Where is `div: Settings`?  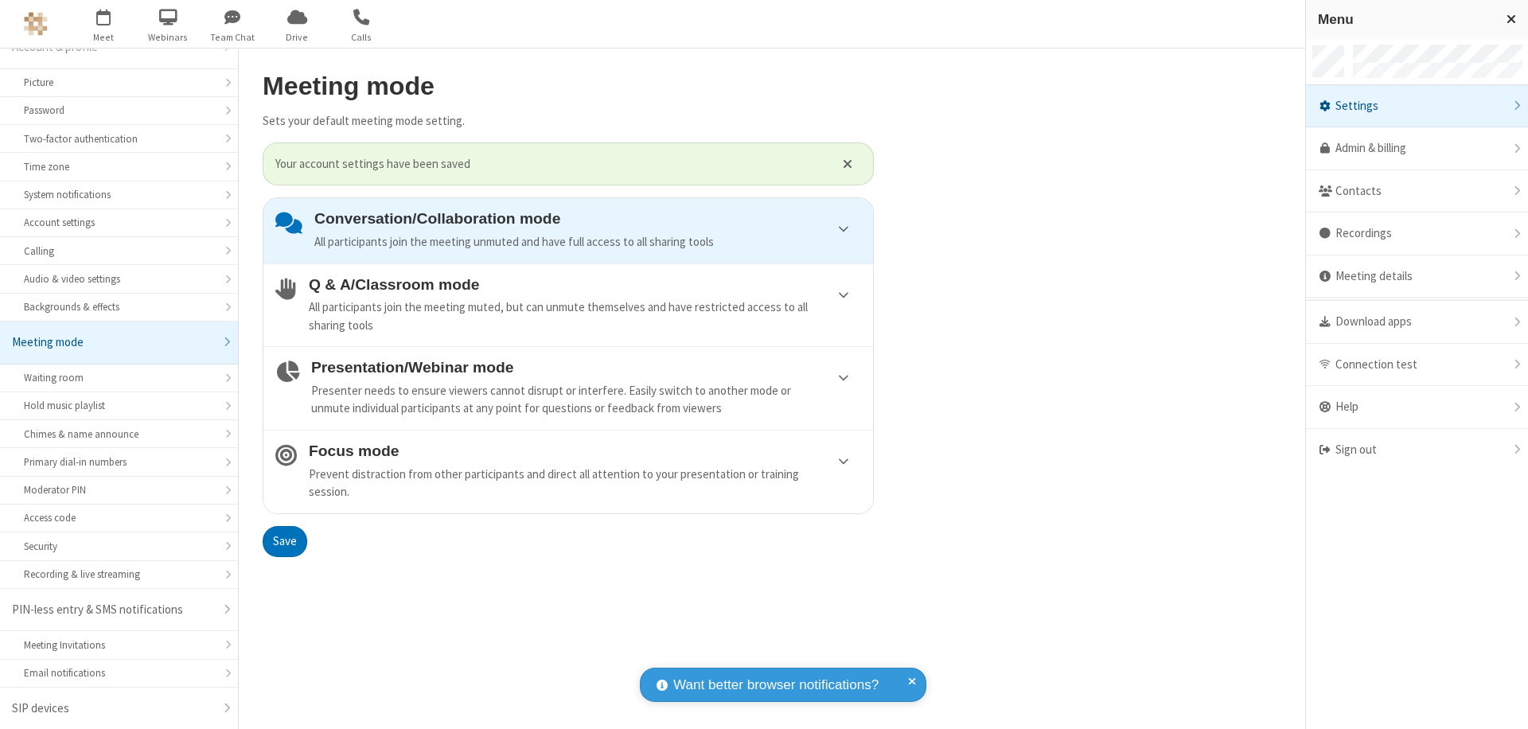
div: Settings is located at coordinates (1416, 107).